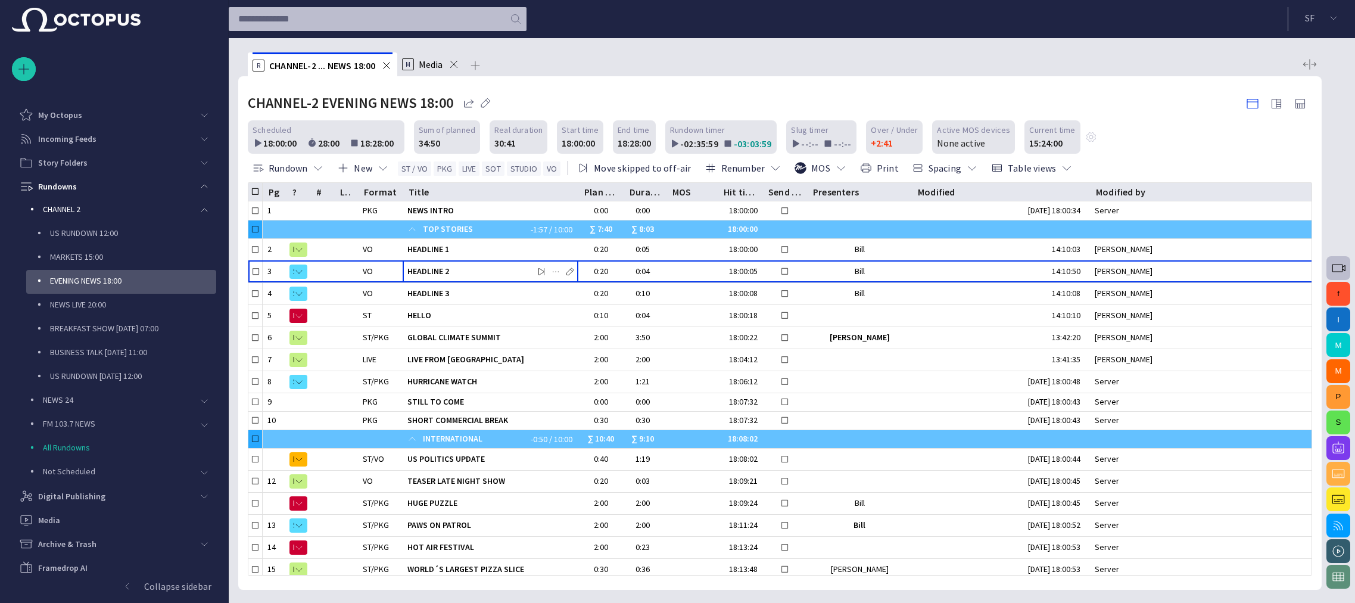 The height and width of the screenshot is (603, 1355). What do you see at coordinates (1125, 359) in the screenshot?
I see `div: Janko` at bounding box center [1125, 359].